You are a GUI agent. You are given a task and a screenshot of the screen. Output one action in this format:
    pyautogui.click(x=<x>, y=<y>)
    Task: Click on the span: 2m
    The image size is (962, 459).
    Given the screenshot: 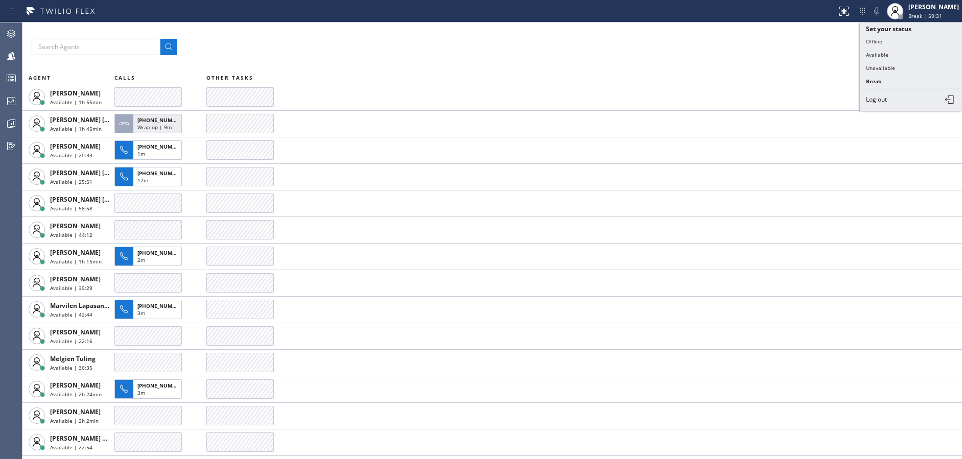 What is the action you would take?
    pyautogui.click(x=141, y=260)
    